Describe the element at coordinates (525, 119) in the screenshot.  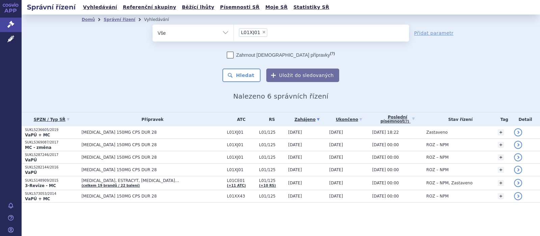
I see `th: Detail` at that location.